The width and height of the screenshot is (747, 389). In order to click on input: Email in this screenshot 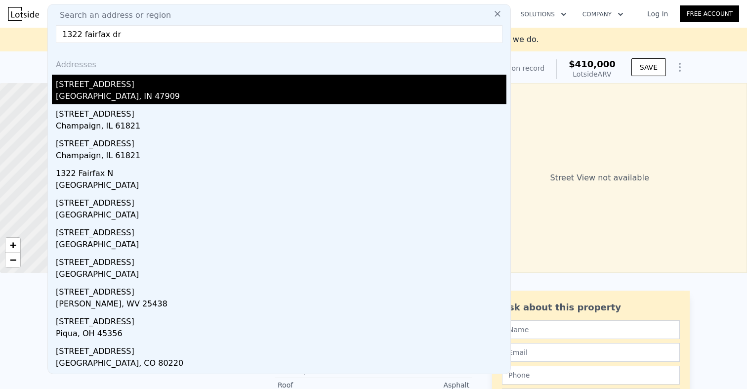, I will do `click(591, 352)`.